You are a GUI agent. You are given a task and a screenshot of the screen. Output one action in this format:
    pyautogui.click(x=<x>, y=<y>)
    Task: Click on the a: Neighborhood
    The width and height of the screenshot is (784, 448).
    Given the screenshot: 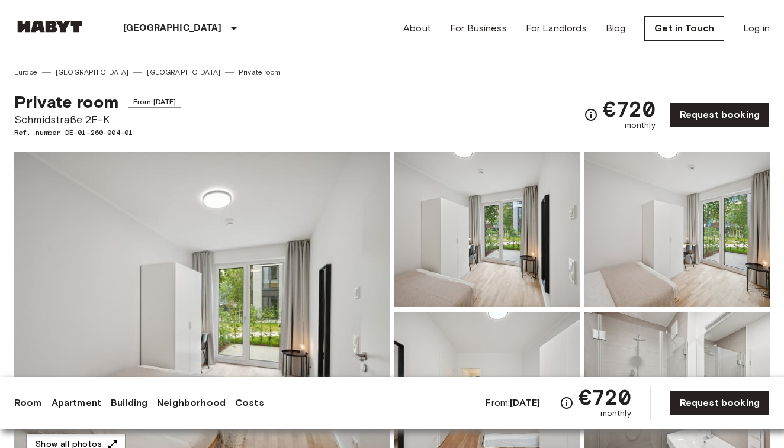 What is the action you would take?
    pyautogui.click(x=191, y=403)
    